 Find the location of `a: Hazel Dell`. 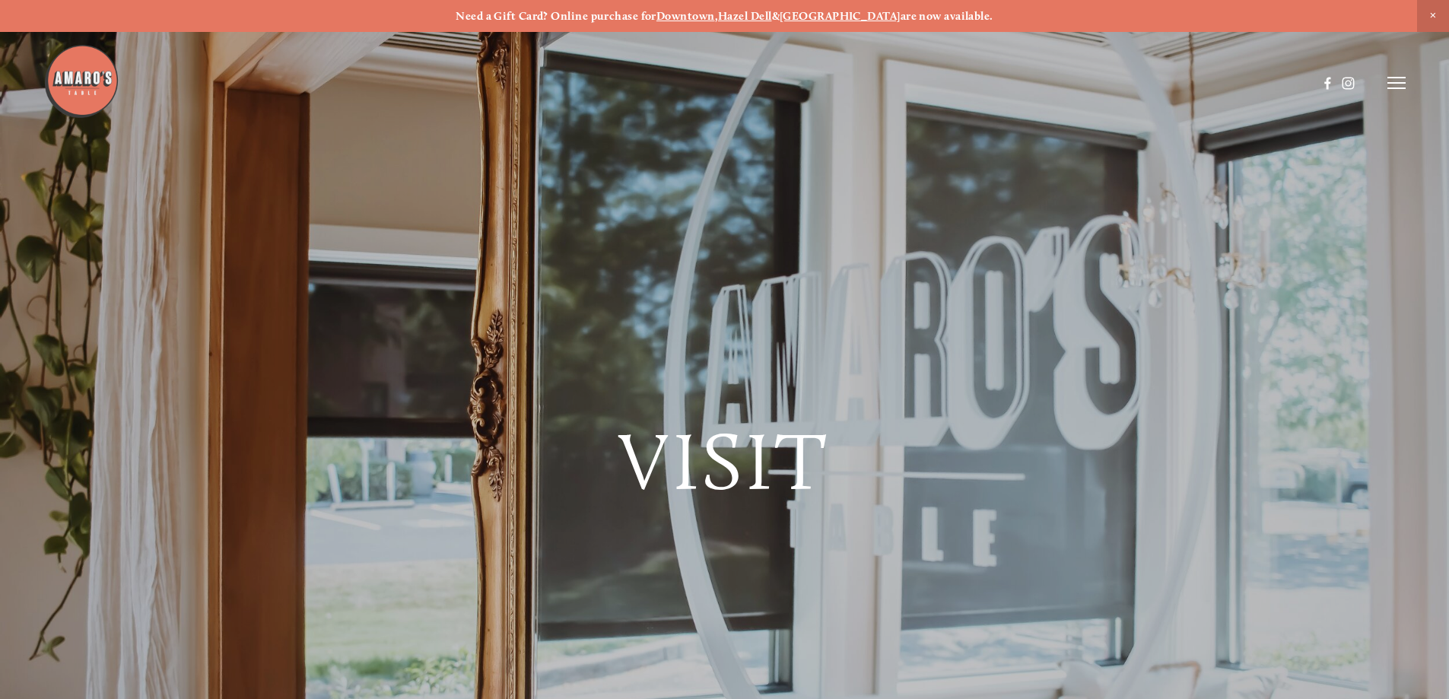

a: Hazel Dell is located at coordinates (744, 16).